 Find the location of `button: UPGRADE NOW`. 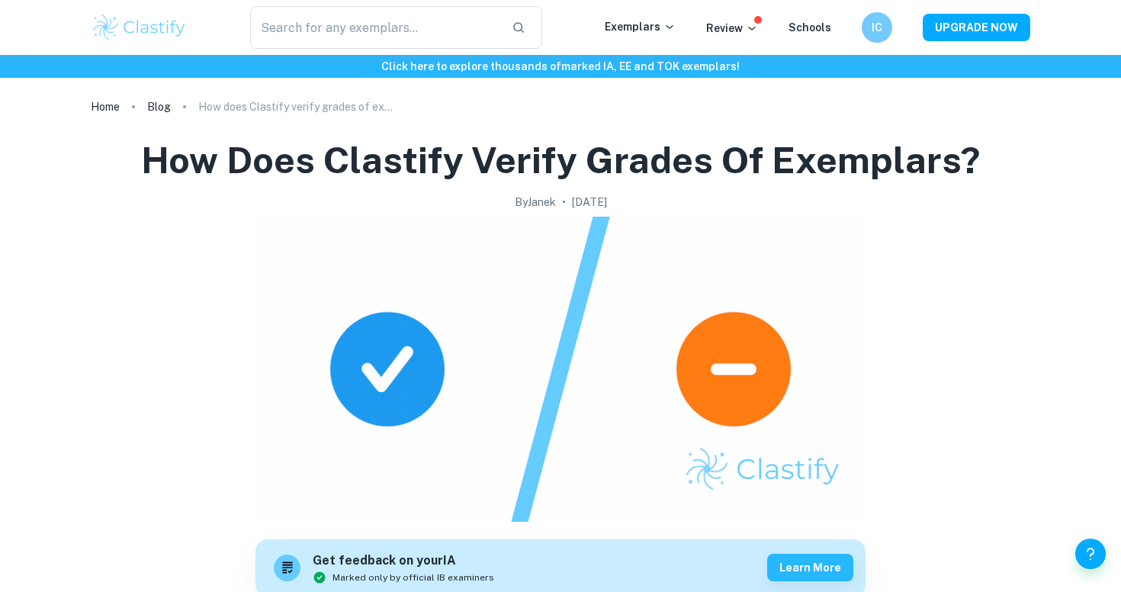

button: UPGRADE NOW is located at coordinates (976, 27).